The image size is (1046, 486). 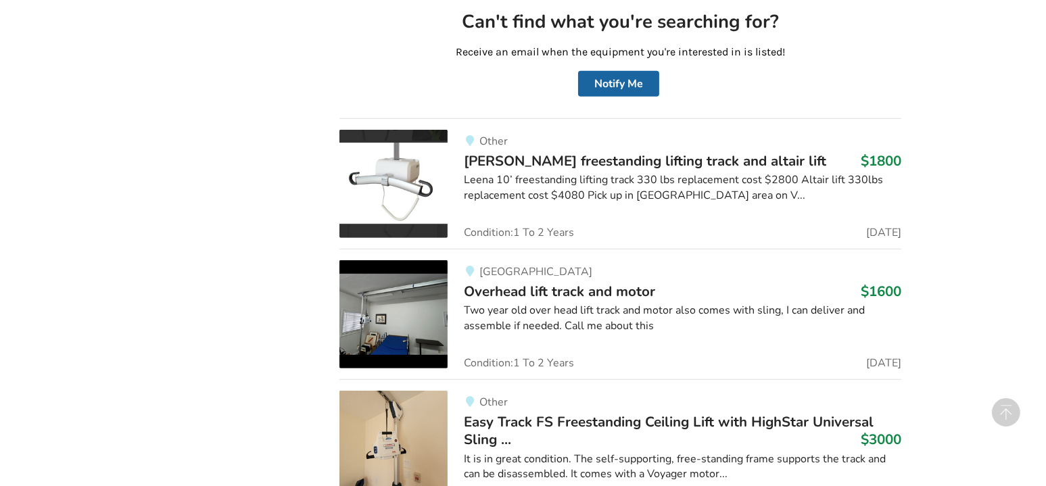 I want to click on h3: $1600, so click(x=881, y=291).